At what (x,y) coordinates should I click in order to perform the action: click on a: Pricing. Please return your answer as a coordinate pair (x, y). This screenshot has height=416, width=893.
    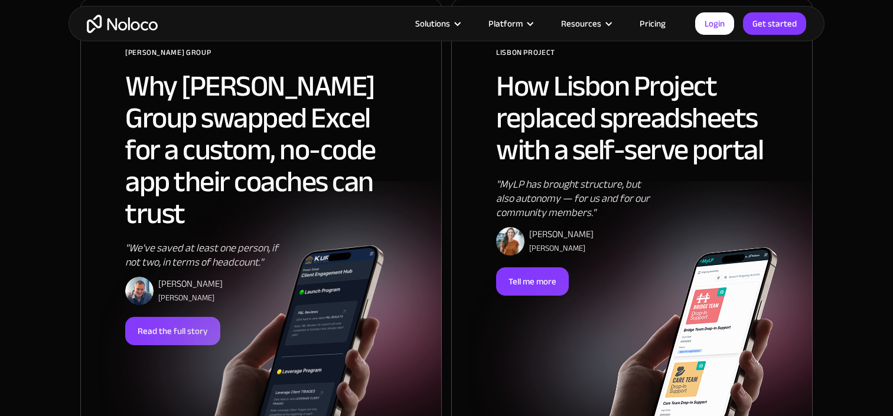
    Looking at the image, I should click on (652, 24).